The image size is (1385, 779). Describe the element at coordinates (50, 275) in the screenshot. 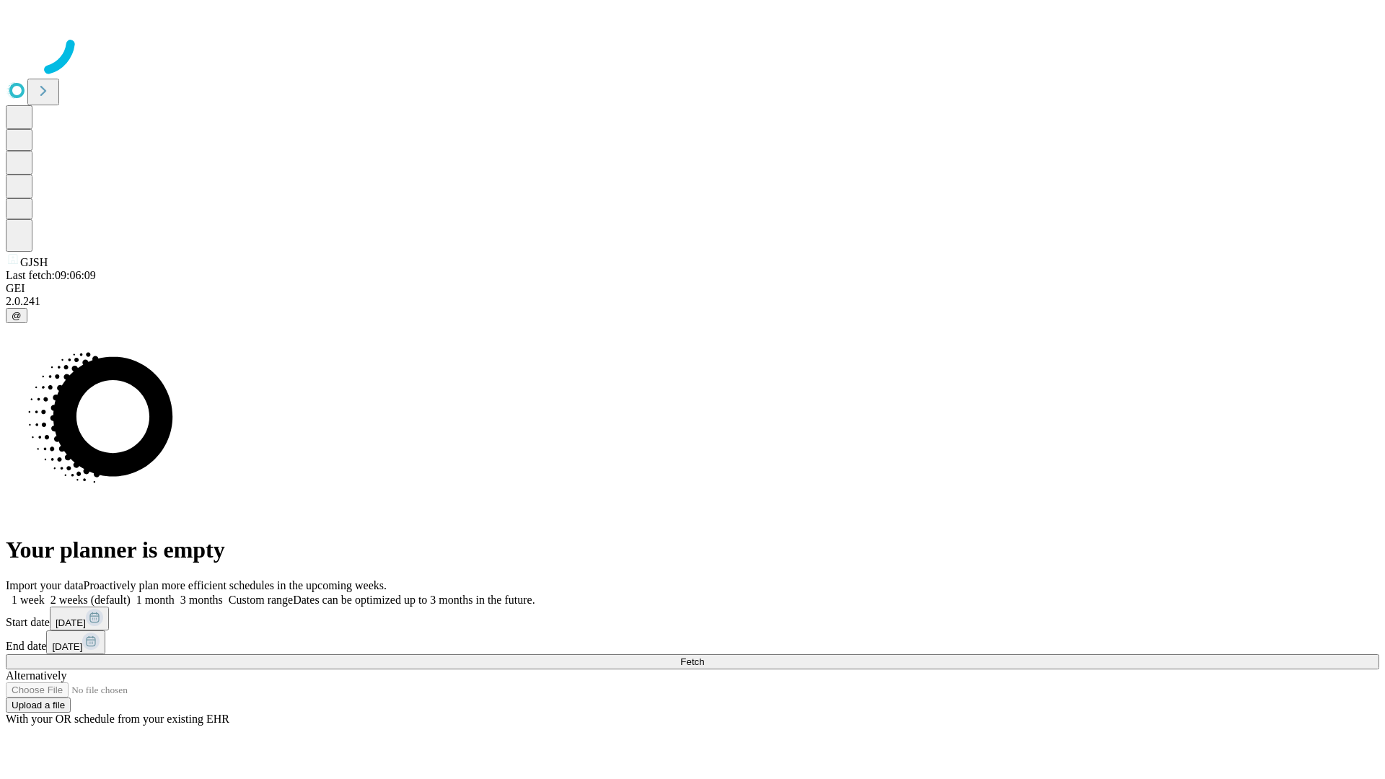

I see `span: Last fetch: 09:06:09` at that location.